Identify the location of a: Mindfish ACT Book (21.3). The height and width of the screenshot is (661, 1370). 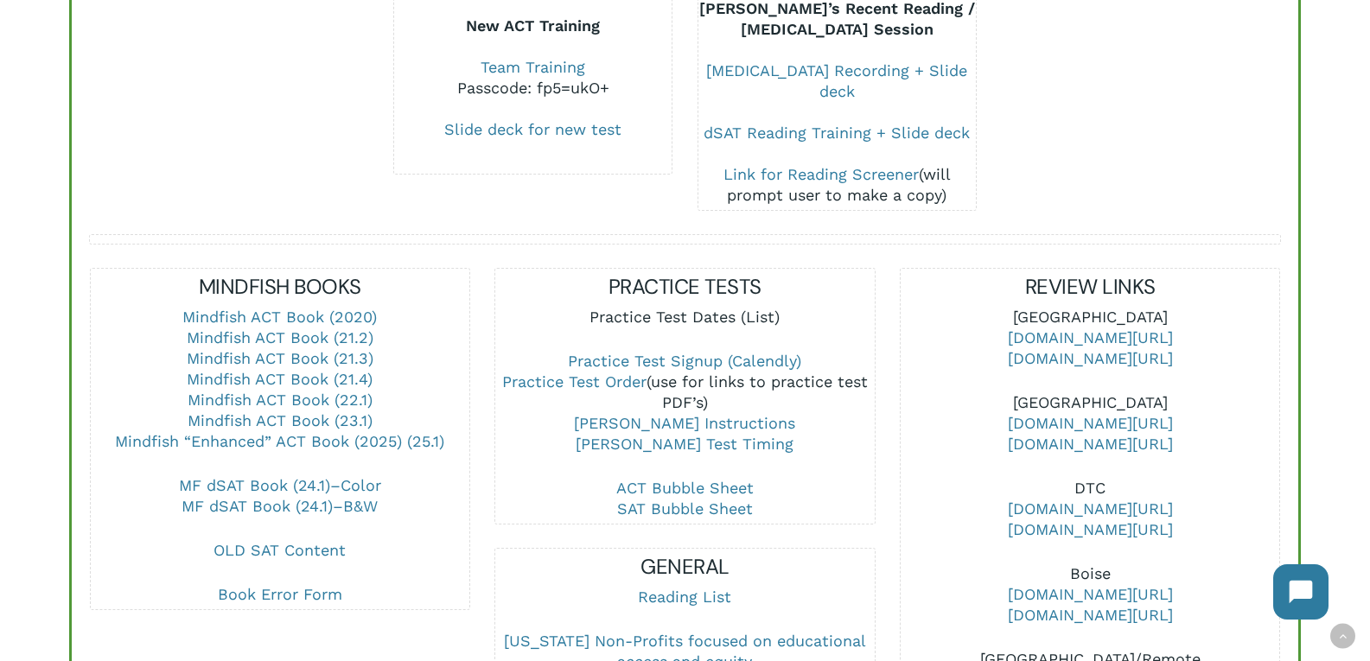
(280, 358).